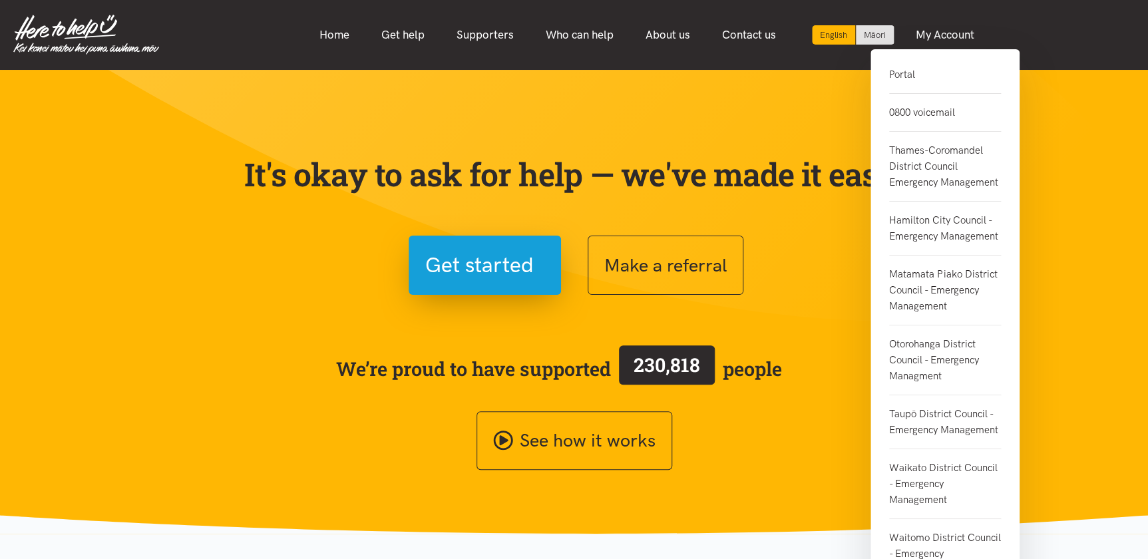  Describe the element at coordinates (667, 369) in the screenshot. I see `a: 230,818` at that location.